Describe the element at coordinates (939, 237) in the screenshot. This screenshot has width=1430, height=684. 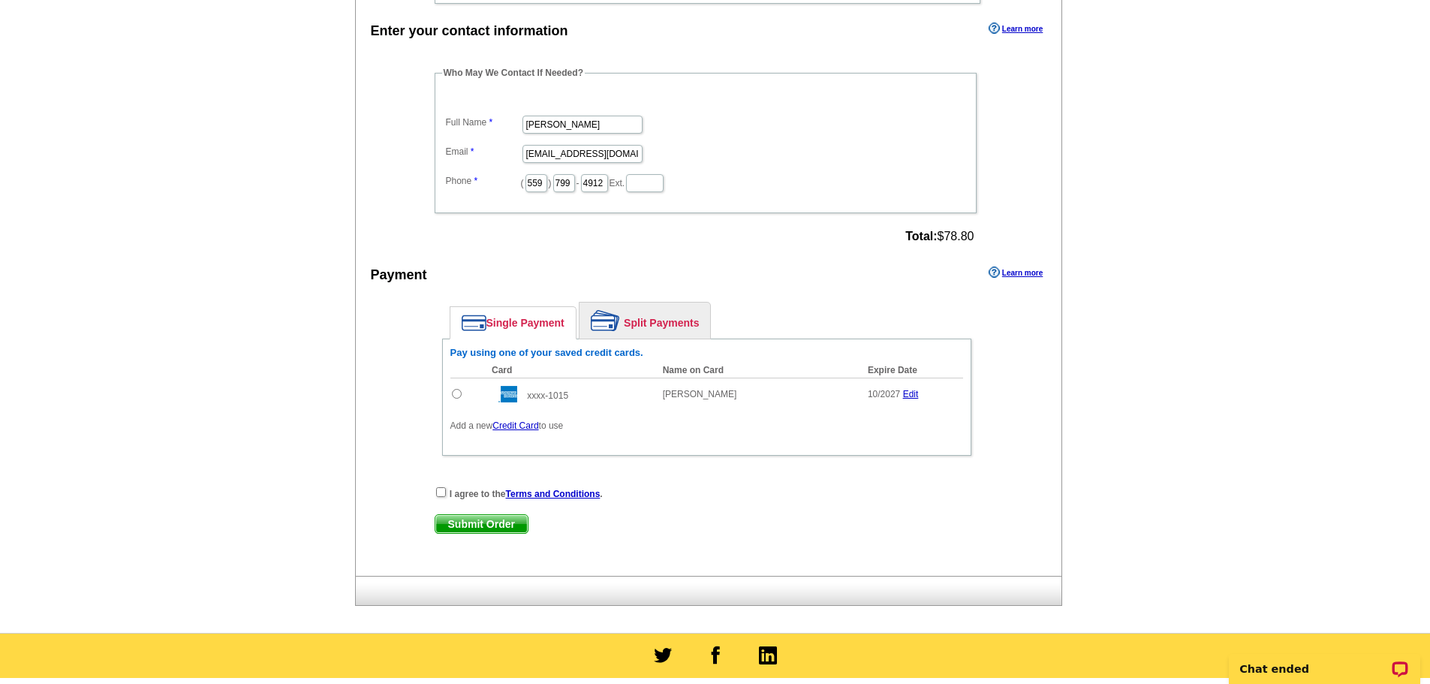
I see `span: $78.80` at that location.